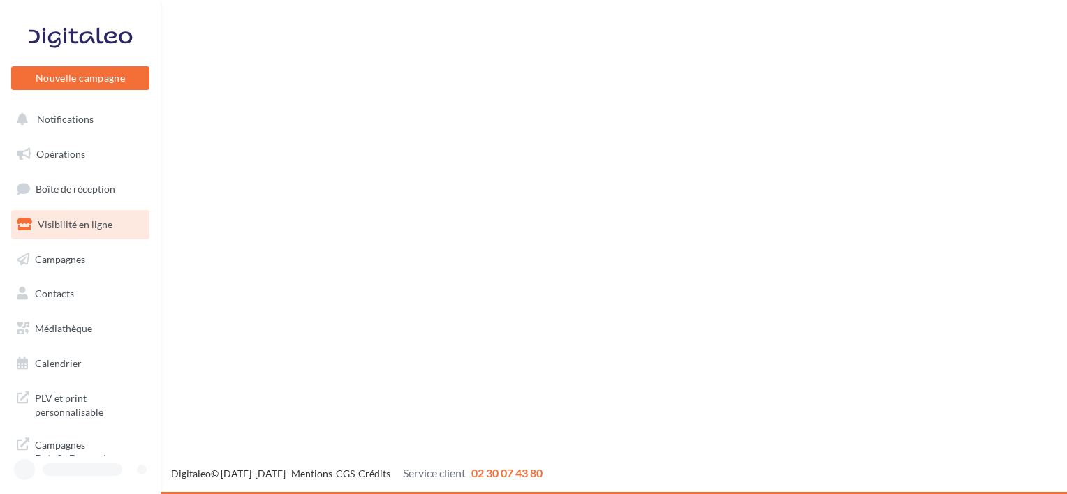 The height and width of the screenshot is (494, 1067). I want to click on a: Contacts, so click(80, 294).